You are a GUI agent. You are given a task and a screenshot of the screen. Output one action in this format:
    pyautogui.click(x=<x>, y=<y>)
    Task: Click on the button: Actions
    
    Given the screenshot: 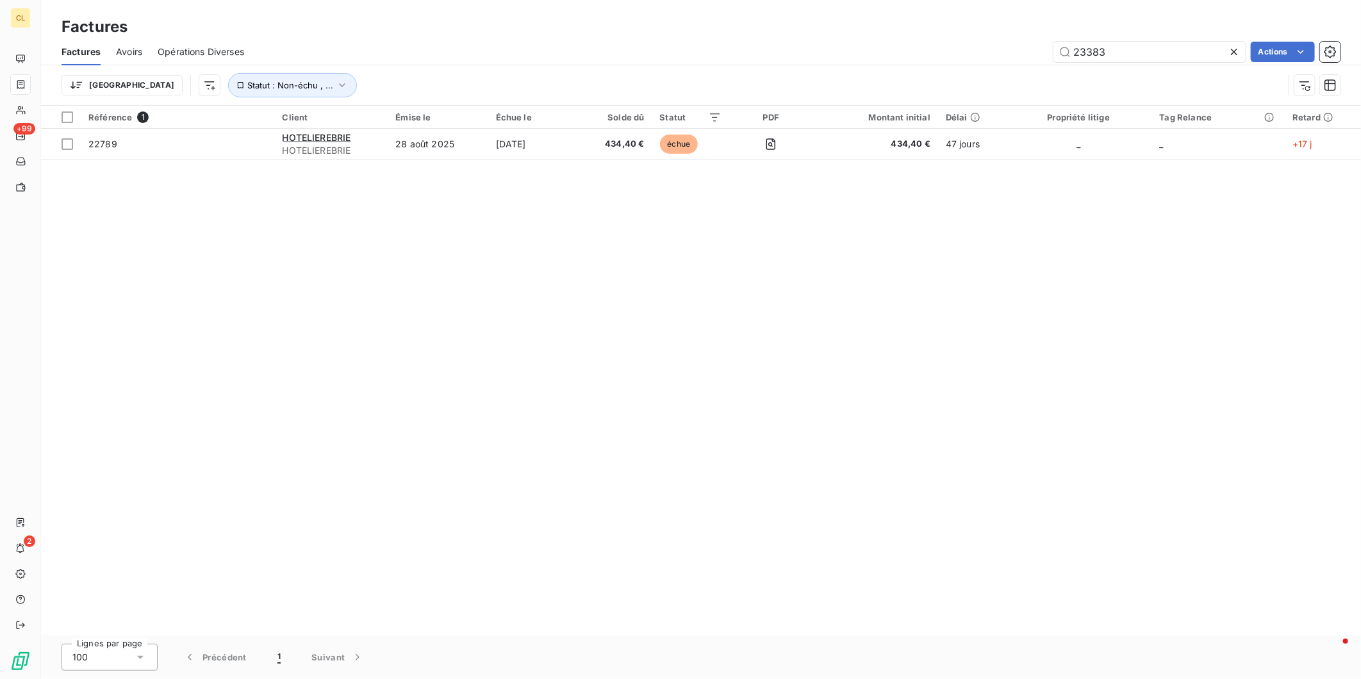 What is the action you would take?
    pyautogui.click(x=1283, y=52)
    